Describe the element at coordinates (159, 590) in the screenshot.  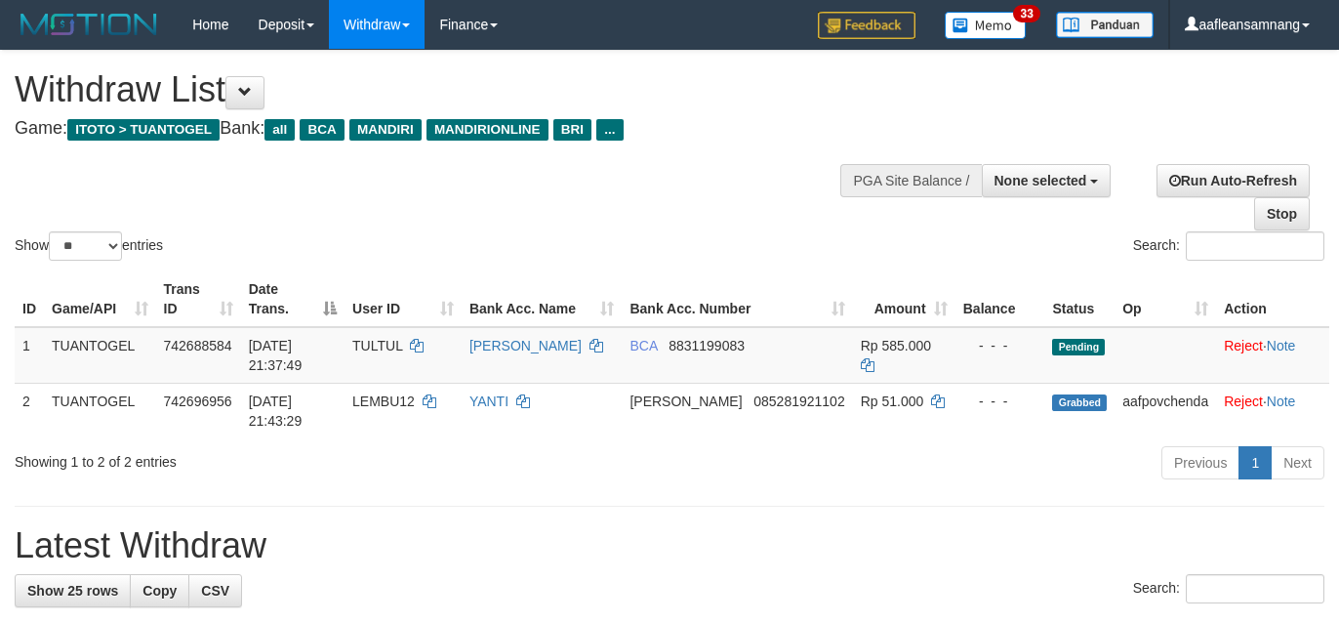
I see `a: Copy` at that location.